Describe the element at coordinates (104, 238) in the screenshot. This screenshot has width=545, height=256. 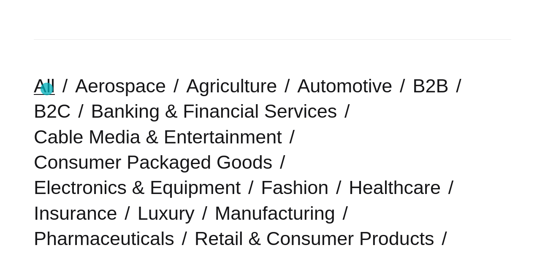
I see `a: Pharmaceuticals` at that location.